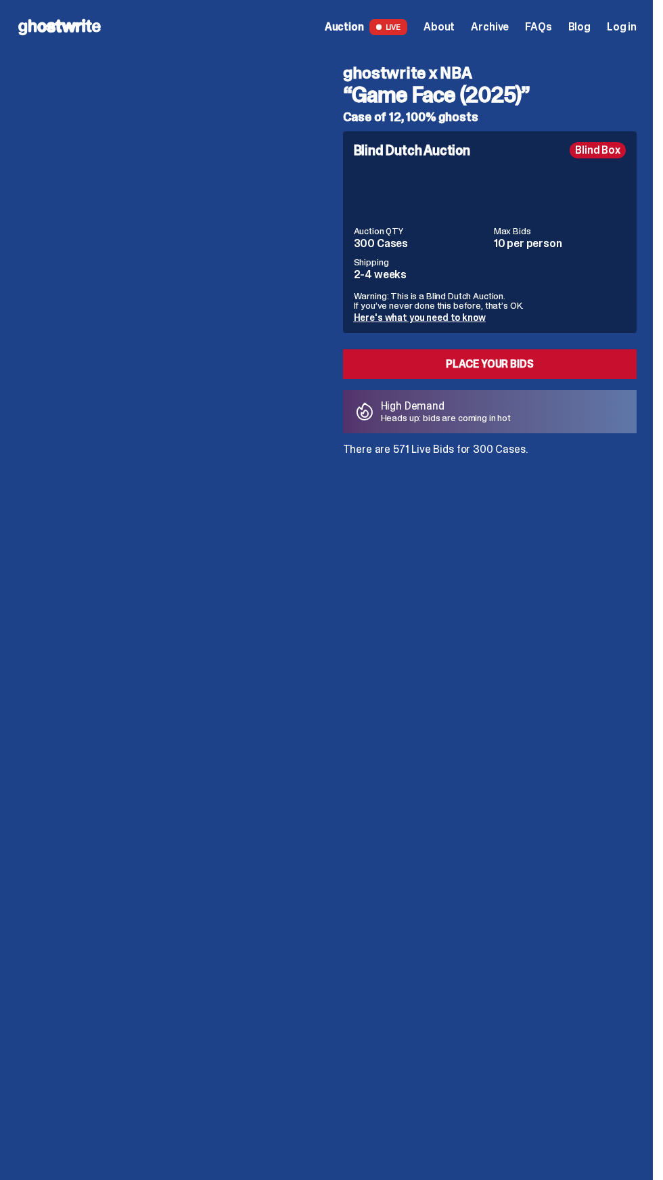  Describe the element at coordinates (420, 275) in the screenshot. I see `dd: 2-4 weeks` at that location.